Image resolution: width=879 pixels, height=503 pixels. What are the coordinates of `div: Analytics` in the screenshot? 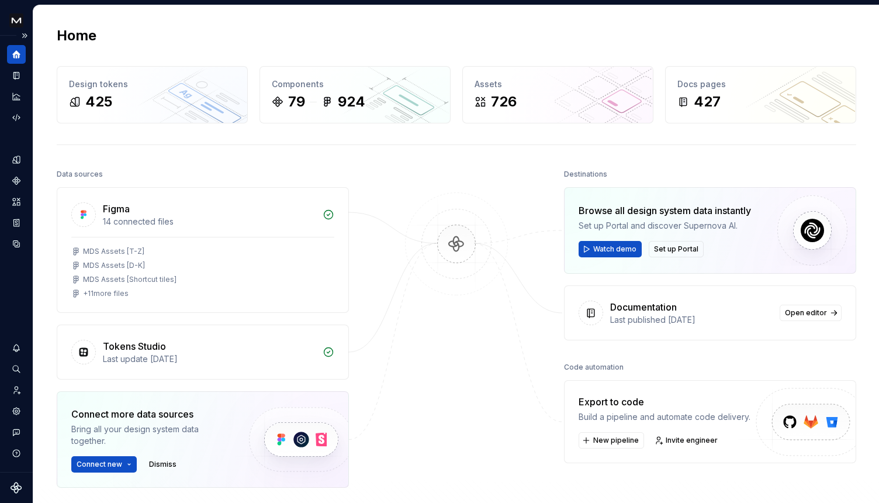 It's located at (16, 96).